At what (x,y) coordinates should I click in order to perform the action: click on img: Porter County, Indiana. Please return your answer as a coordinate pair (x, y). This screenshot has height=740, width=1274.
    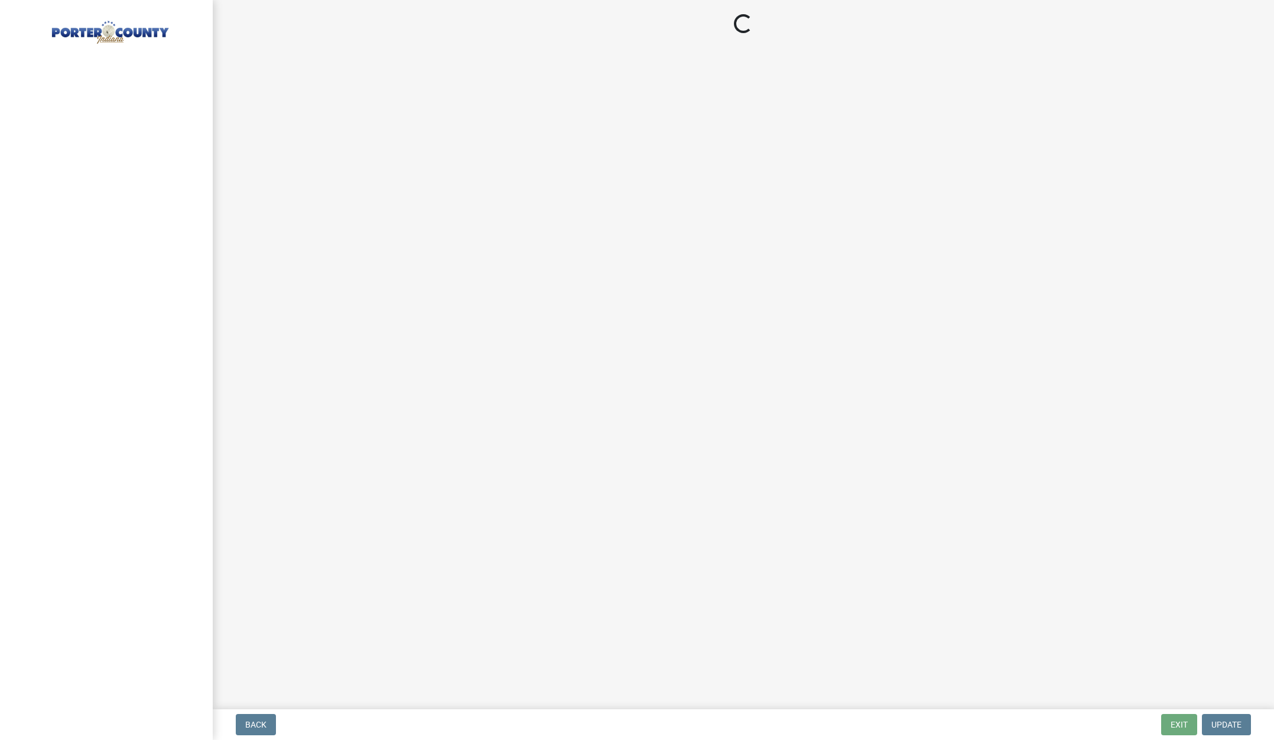
    Looking at the image, I should click on (109, 29).